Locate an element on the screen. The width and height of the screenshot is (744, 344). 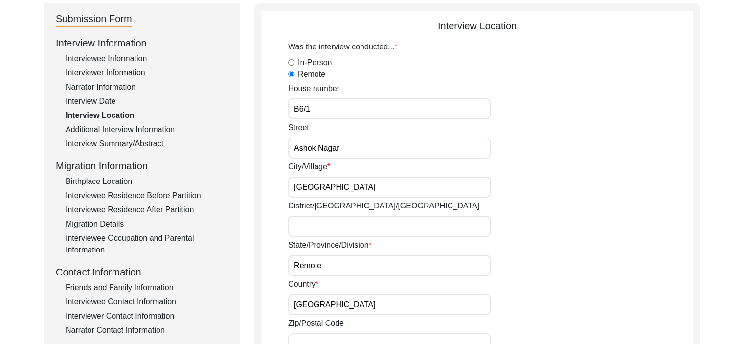
div: Additional Interview Information is located at coordinates (147, 130).